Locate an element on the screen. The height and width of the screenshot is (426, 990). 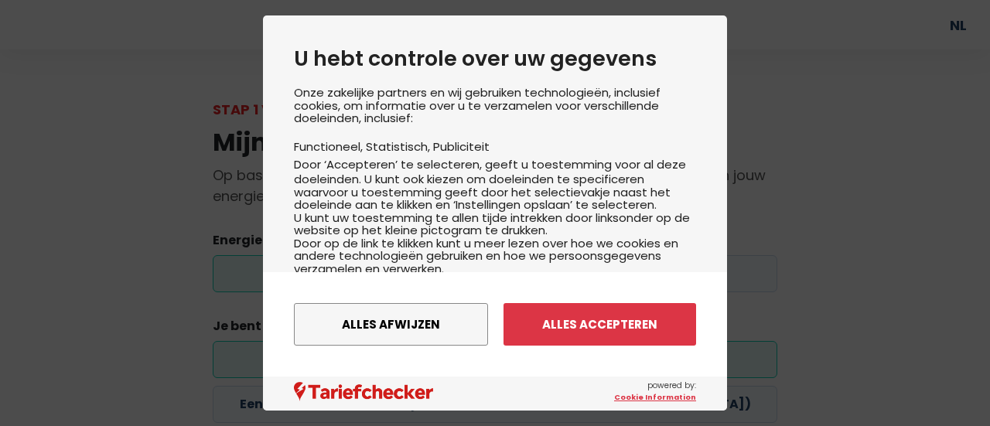
li: Publiciteit is located at coordinates (461, 146).